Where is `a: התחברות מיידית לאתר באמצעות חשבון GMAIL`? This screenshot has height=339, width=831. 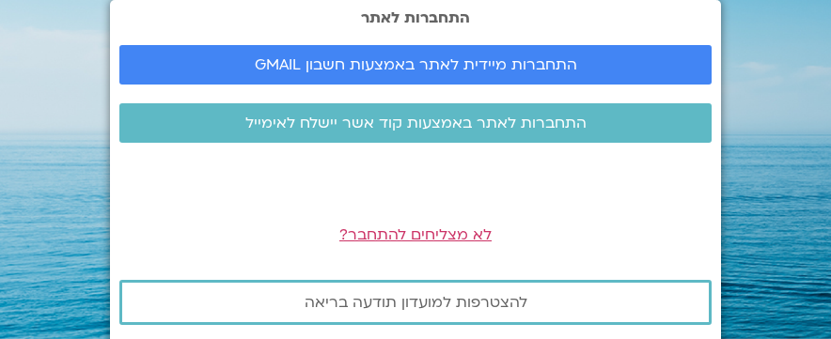
a: התחברות מיידית לאתר באמצעות חשבון GMAIL is located at coordinates (416, 65).